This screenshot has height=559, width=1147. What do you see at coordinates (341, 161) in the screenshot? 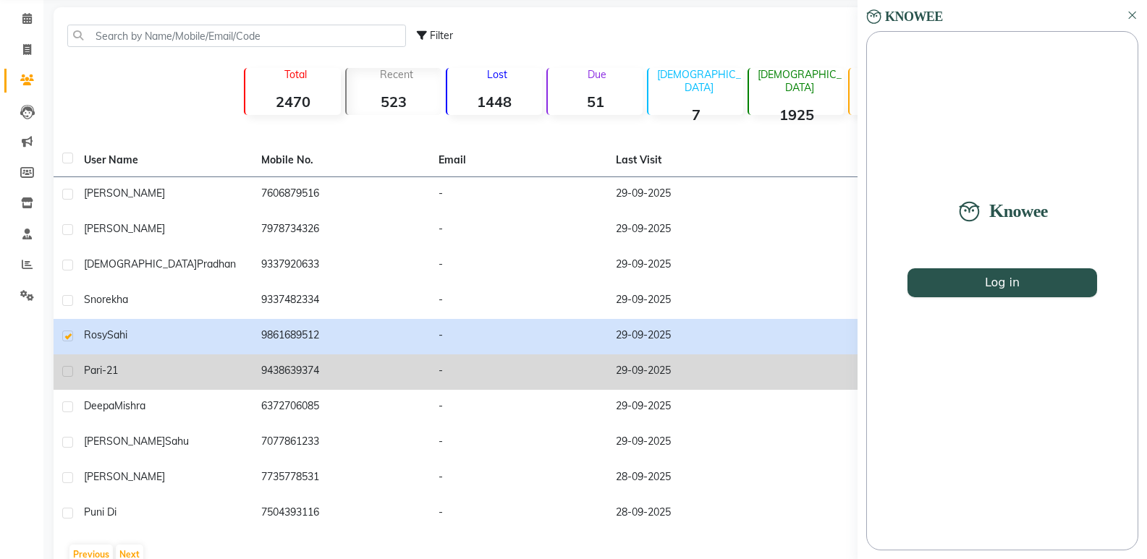
I see `th: Mobile No.` at bounding box center [341, 161].